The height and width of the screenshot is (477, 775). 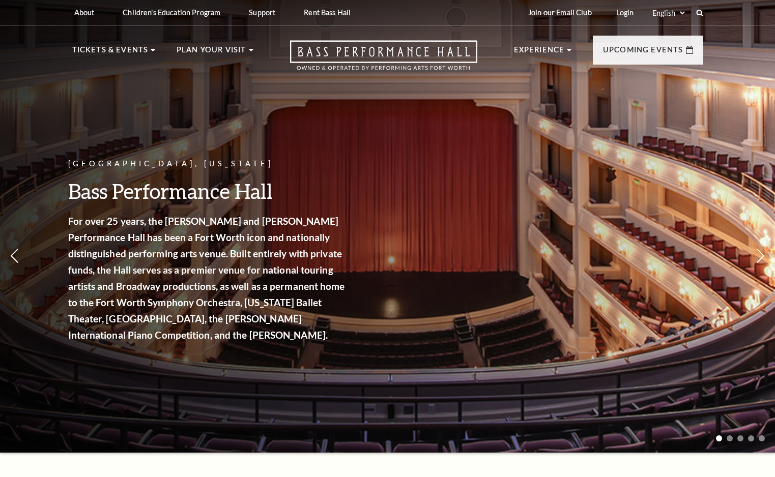 What do you see at coordinates (262, 12) in the screenshot?
I see `p: Support` at bounding box center [262, 12].